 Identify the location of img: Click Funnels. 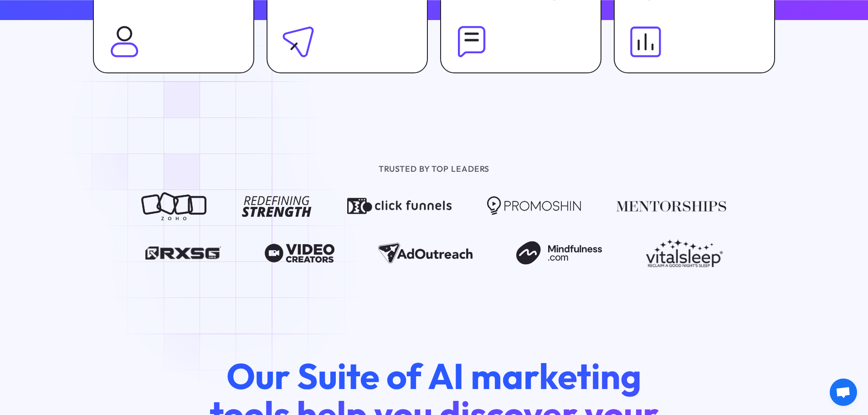
(399, 206).